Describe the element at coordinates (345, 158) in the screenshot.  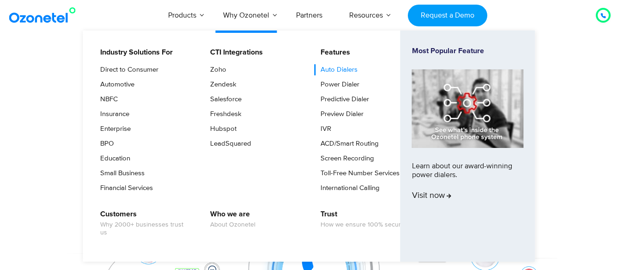
I see `a: Screen Recording` at that location.